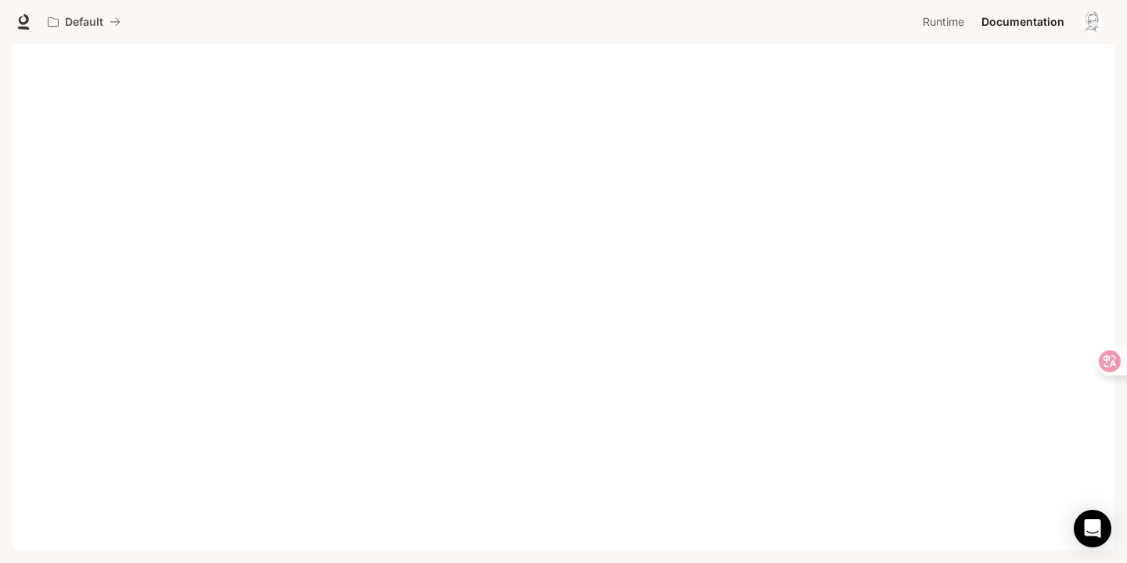  I want to click on p: Default, so click(84, 22).